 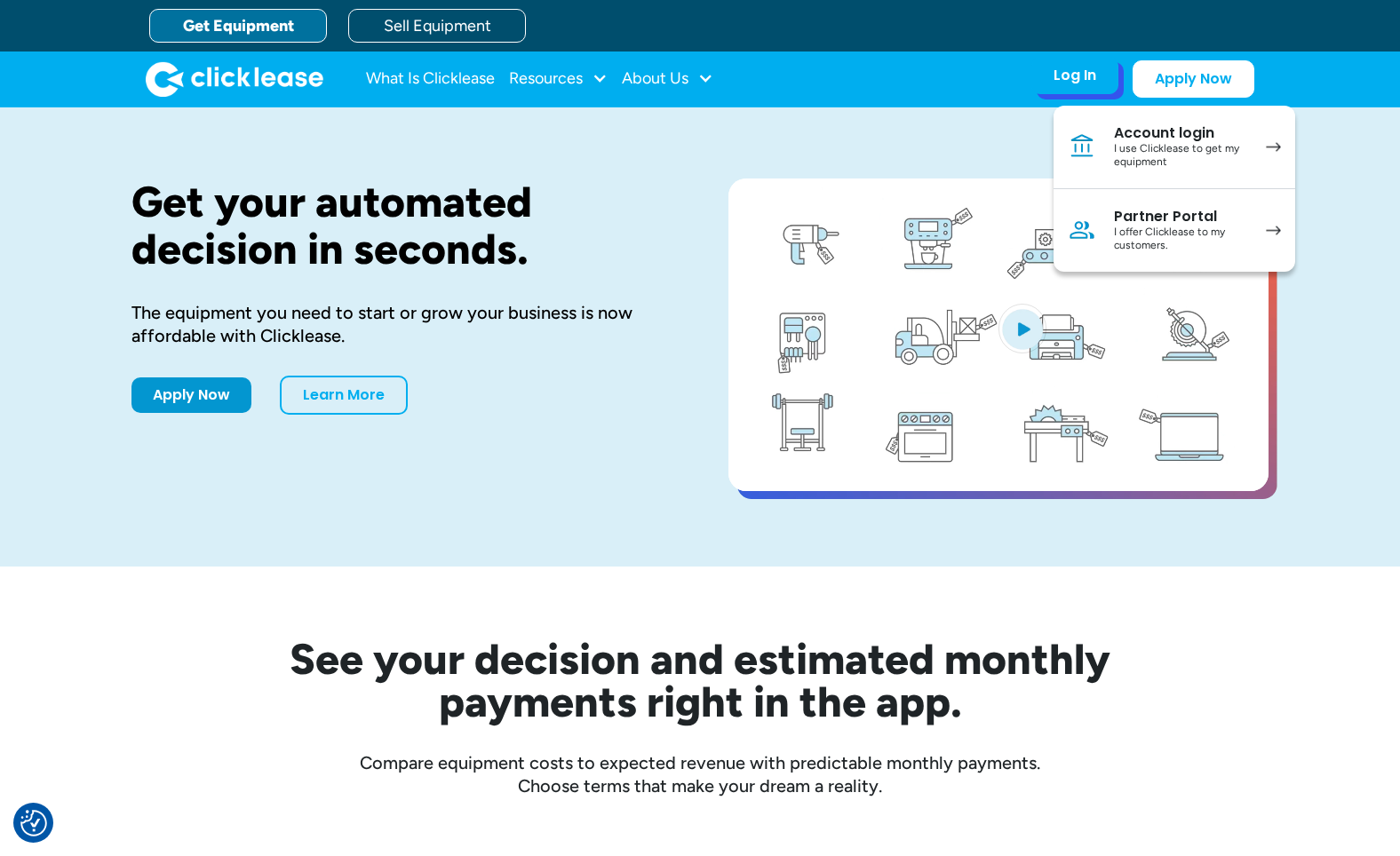 I want to click on nav: Log In, so click(x=1175, y=188).